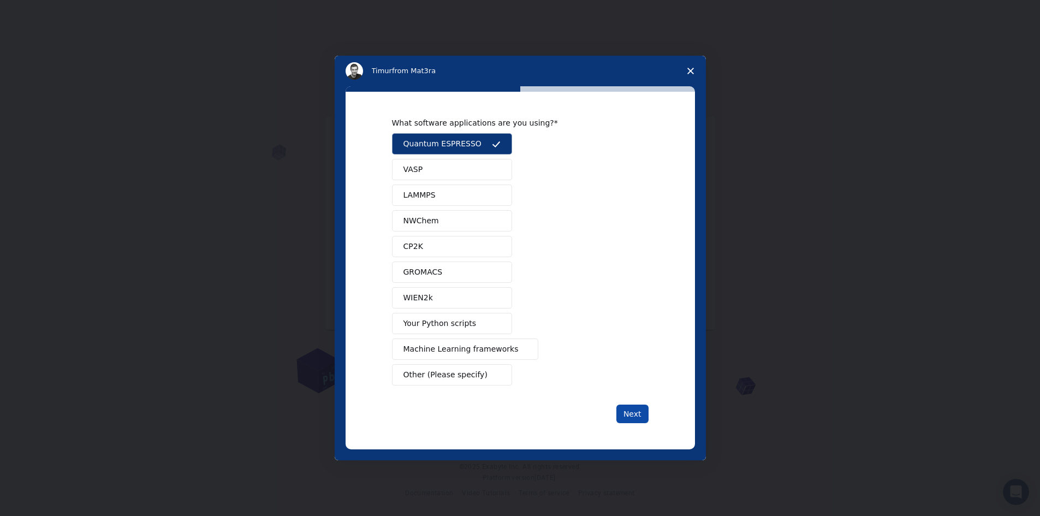 This screenshot has height=516, width=1040. What do you see at coordinates (382, 70) in the screenshot?
I see `span: Timur` at bounding box center [382, 70].